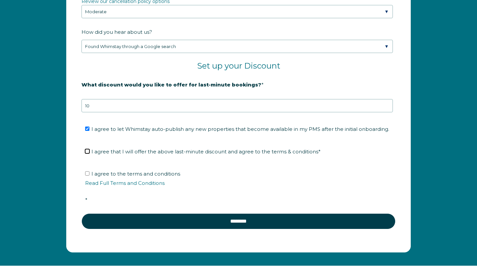 The image size is (477, 269). I want to click on span: I agree to the terms and conditions, so click(241, 187).